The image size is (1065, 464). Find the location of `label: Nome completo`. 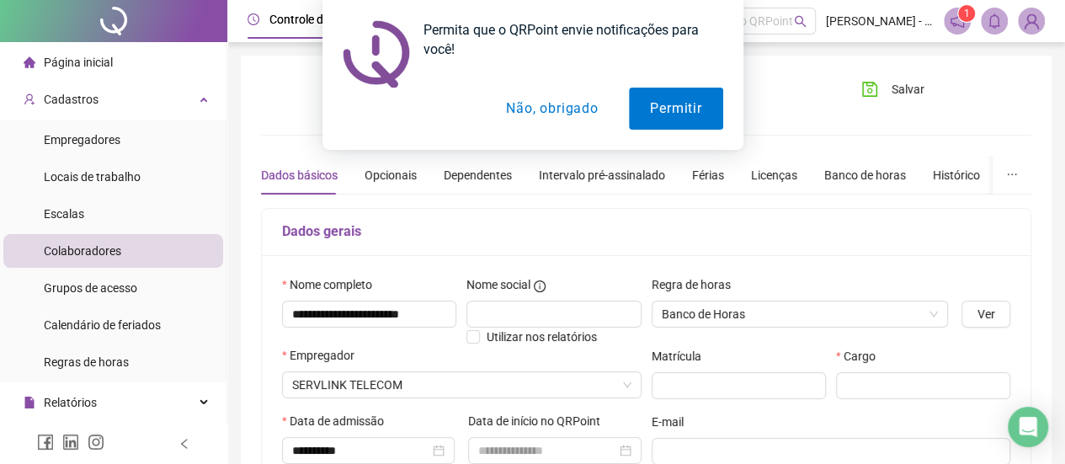

label: Nome completo is located at coordinates (333, 285).